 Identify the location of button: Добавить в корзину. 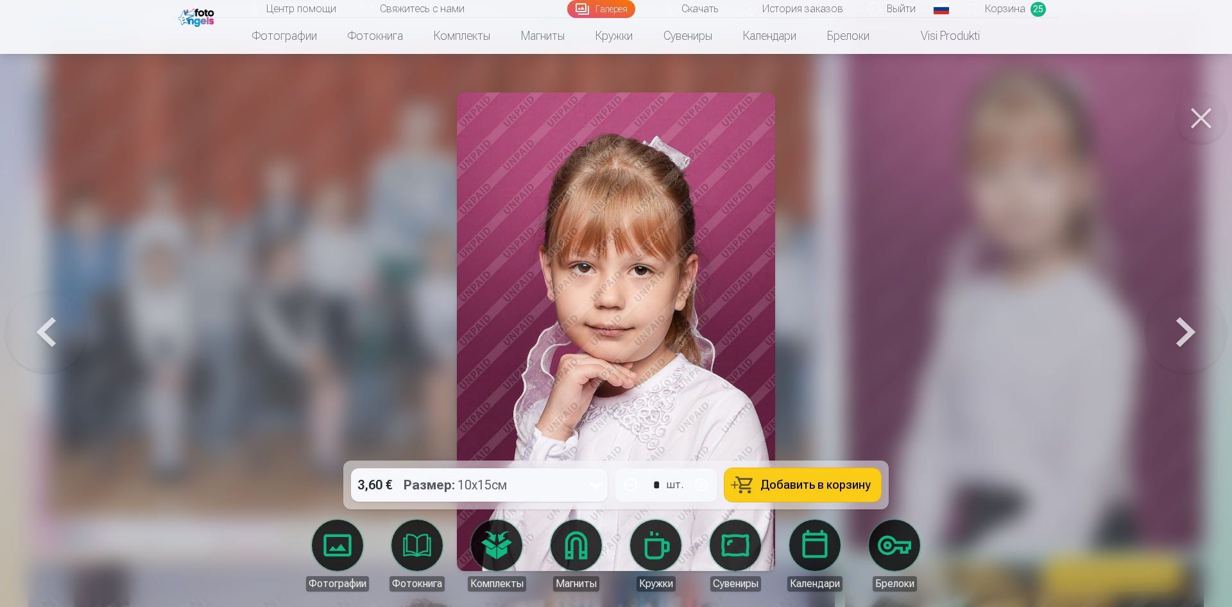
(803, 485).